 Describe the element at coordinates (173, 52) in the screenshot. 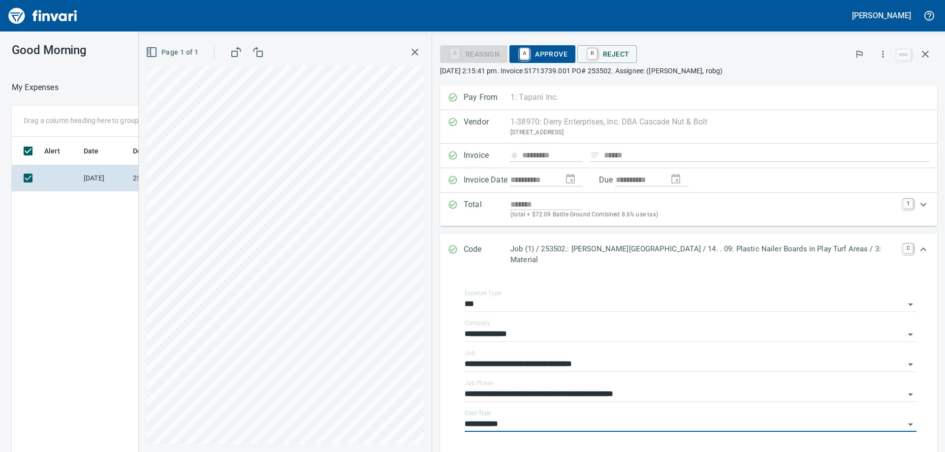

I see `span: Page 1 of 1` at that location.